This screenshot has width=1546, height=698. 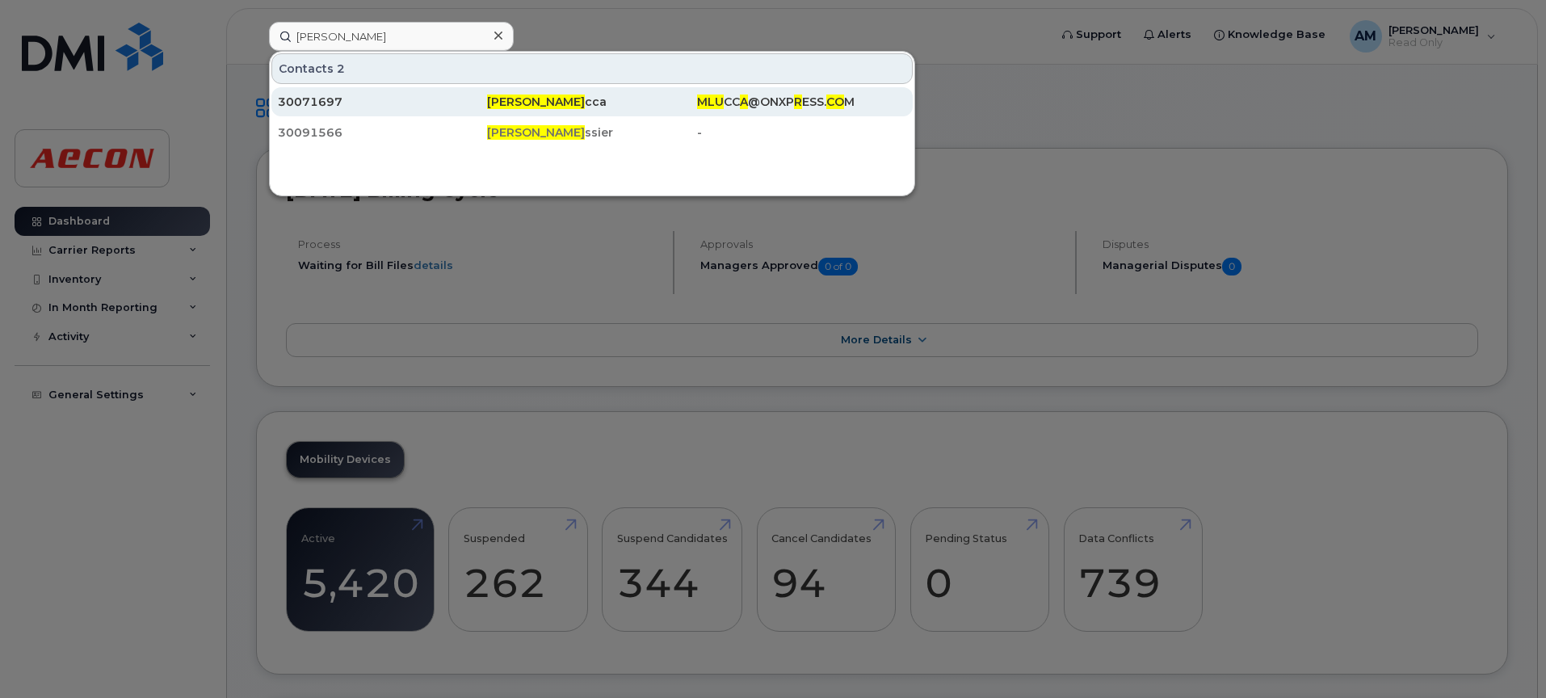 What do you see at coordinates (382, 132) in the screenshot?
I see `div: 30091566` at bounding box center [382, 132].